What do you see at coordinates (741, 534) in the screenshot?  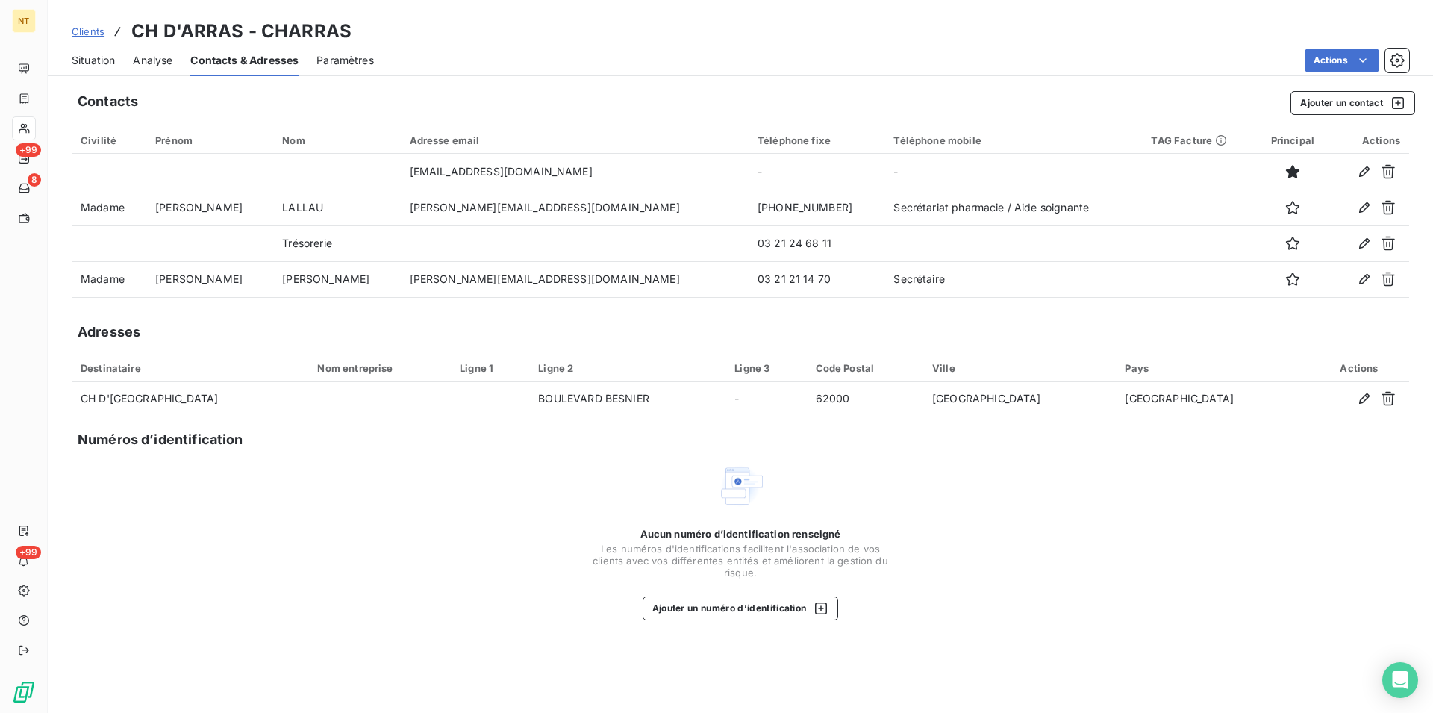 I see `span: Aucun numéro d’identification renseigné` at bounding box center [741, 534].